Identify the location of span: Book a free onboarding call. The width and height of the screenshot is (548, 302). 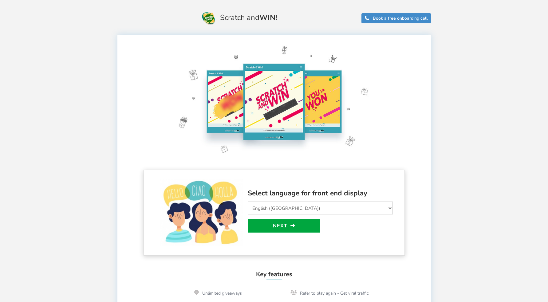
(400, 18).